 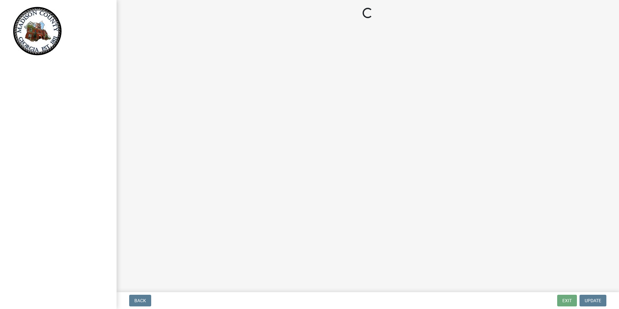 I want to click on span: Update, so click(x=593, y=300).